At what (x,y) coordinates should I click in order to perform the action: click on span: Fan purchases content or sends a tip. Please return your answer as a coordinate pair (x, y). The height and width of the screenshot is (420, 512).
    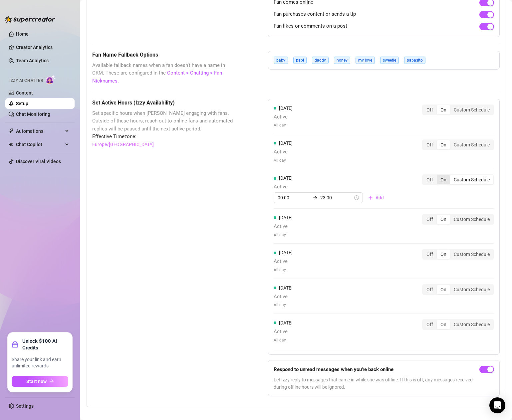
    Looking at the image, I should click on (315, 14).